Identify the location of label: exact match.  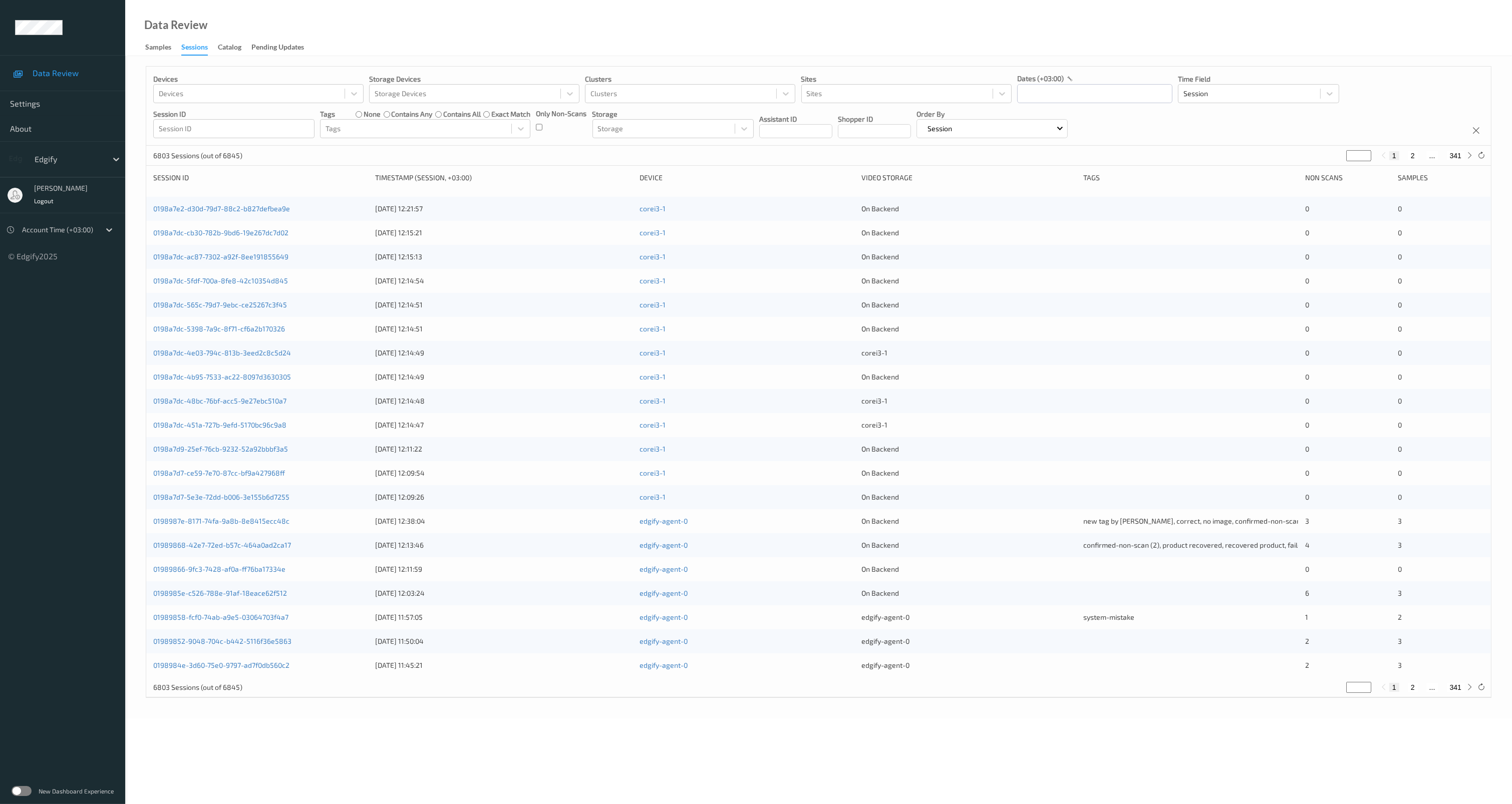
(511, 114).